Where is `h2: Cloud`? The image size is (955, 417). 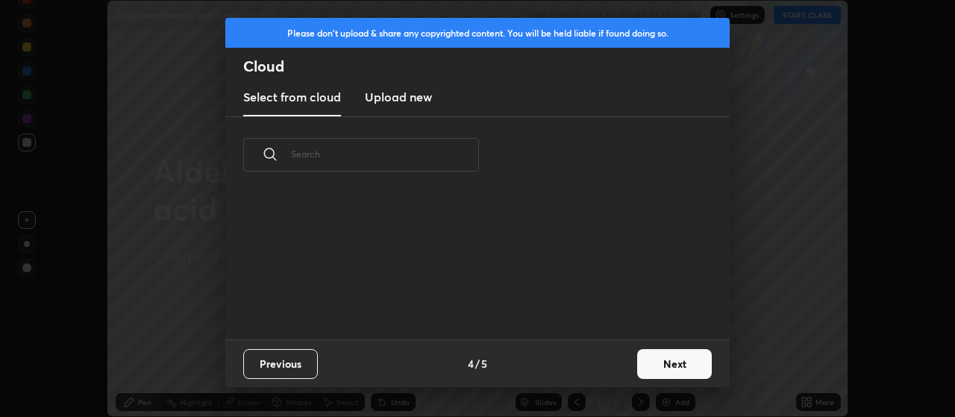
h2: Cloud is located at coordinates (487, 66).